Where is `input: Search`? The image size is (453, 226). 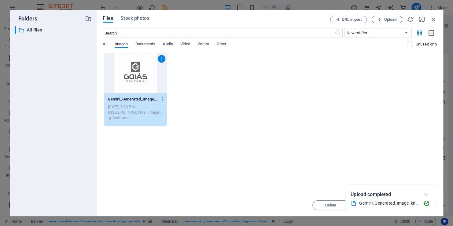 input: Search is located at coordinates (218, 33).